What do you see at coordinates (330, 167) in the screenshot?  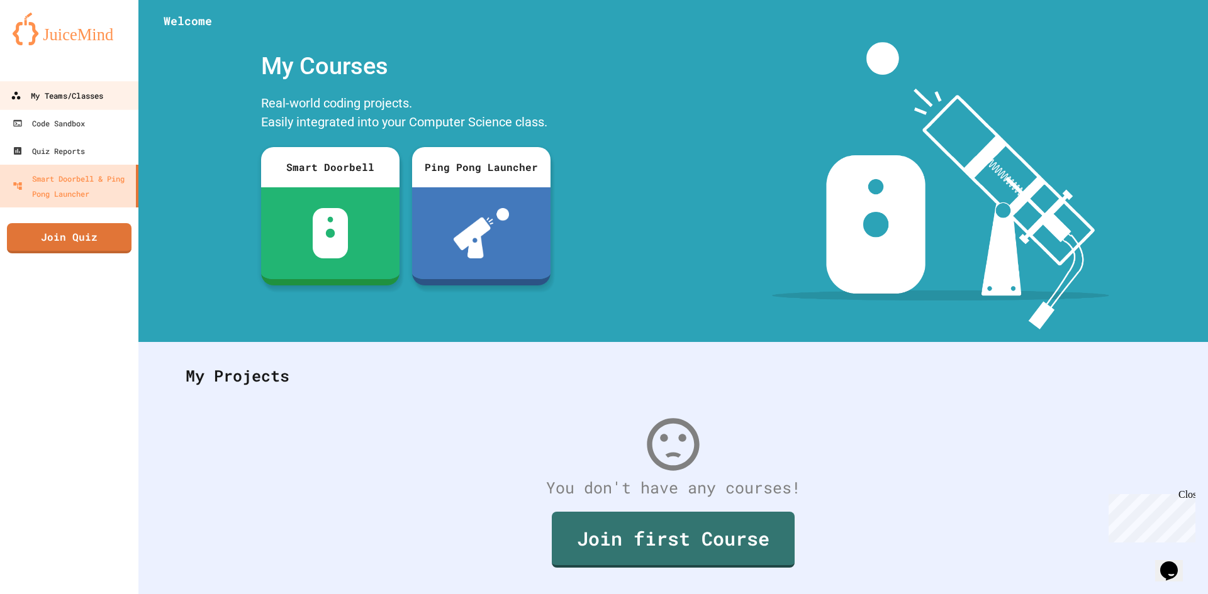 I see `div: Smart Doorbell` at bounding box center [330, 167].